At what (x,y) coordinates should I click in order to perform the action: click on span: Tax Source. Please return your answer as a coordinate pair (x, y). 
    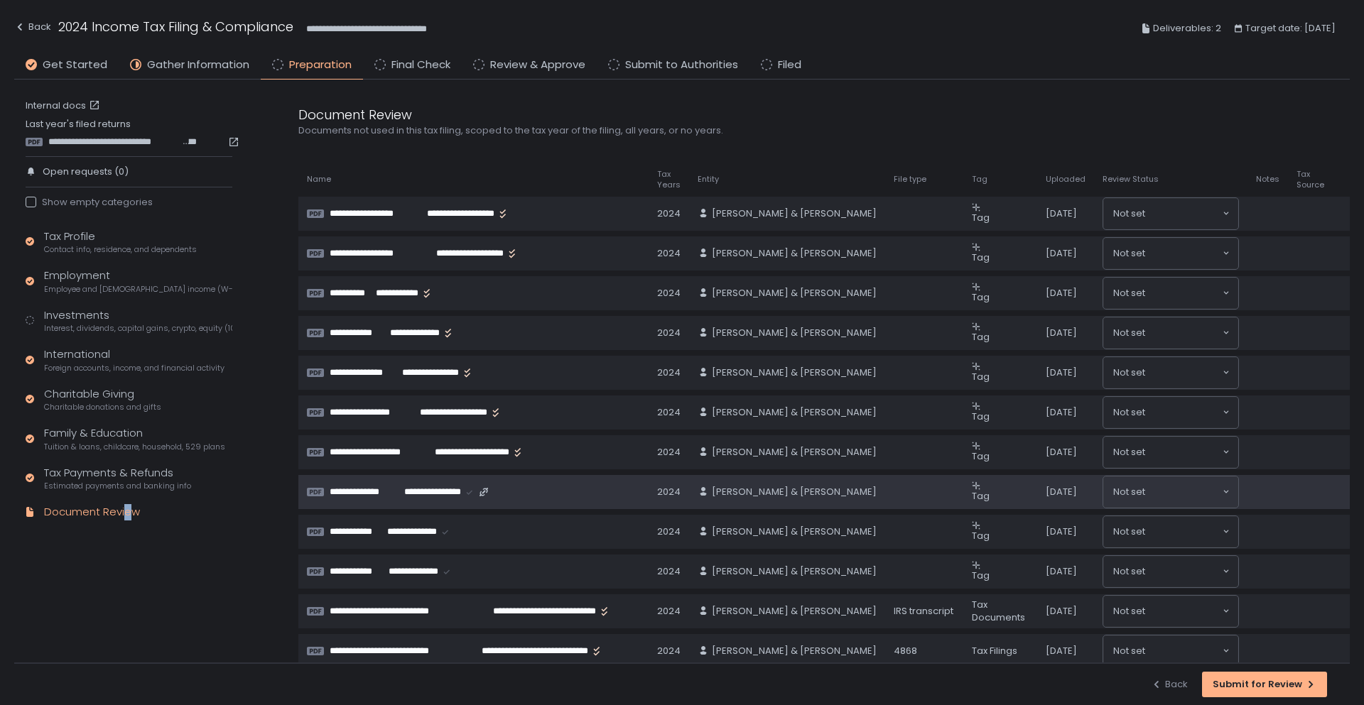
    Looking at the image, I should click on (1310, 180).